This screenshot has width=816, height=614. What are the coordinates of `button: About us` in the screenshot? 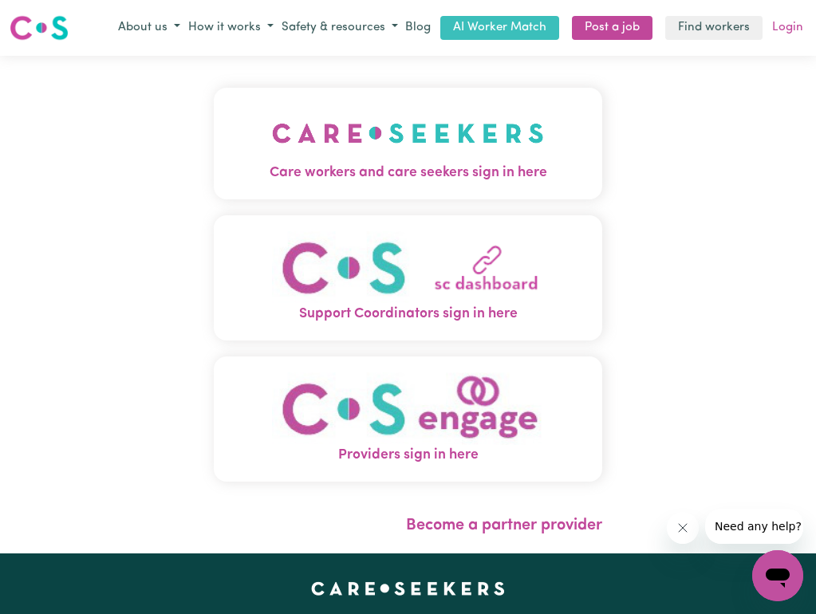 It's located at (149, 28).